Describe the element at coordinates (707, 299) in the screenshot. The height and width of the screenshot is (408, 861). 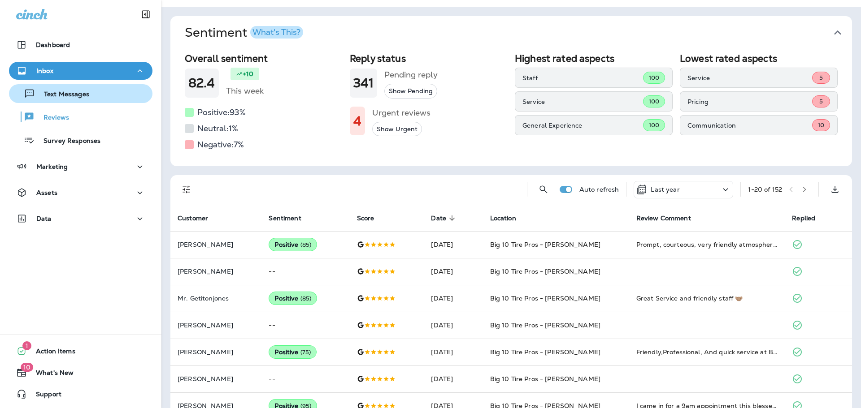
I see `div: Great Service and friendly staff 🤝🏽` at that location.